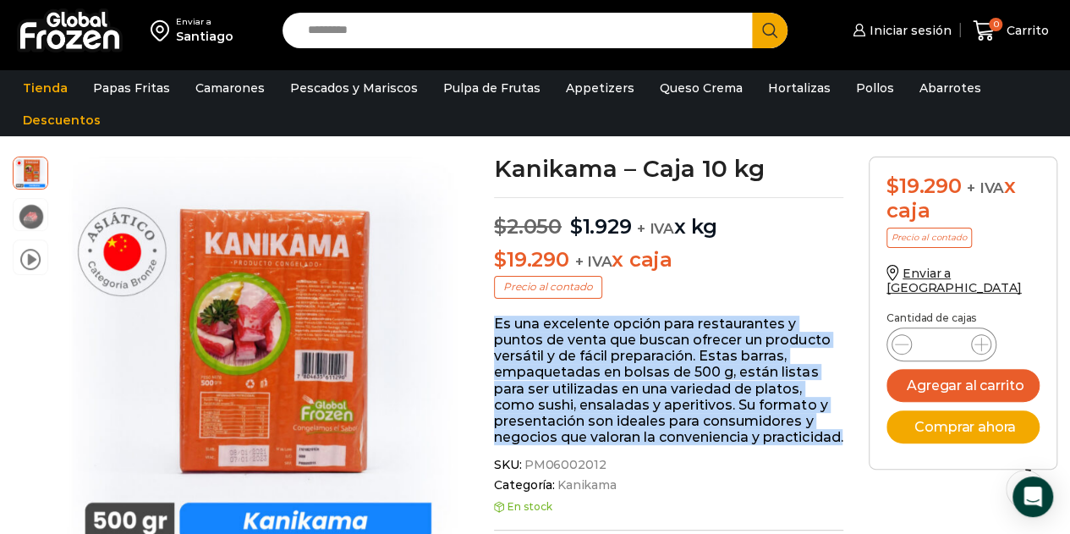  I want to click on a: Papas Fritas, so click(131, 88).